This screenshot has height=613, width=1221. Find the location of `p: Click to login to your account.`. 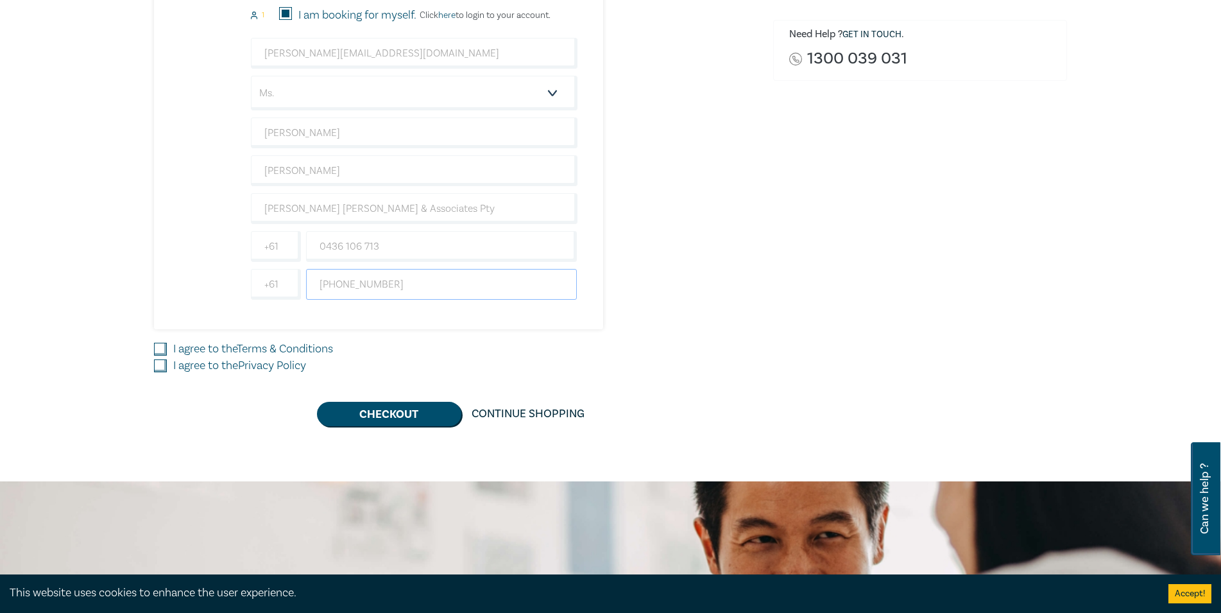

p: Click to login to your account. is located at coordinates (483, 15).